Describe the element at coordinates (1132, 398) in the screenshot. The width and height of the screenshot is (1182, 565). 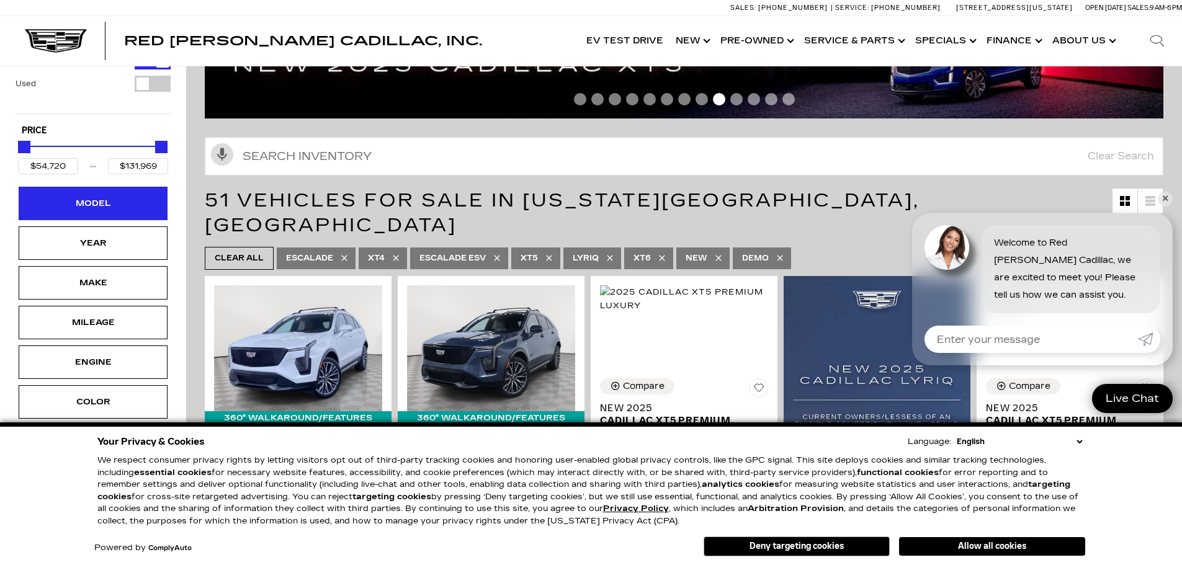
I see `a: Live Chat` at that location.